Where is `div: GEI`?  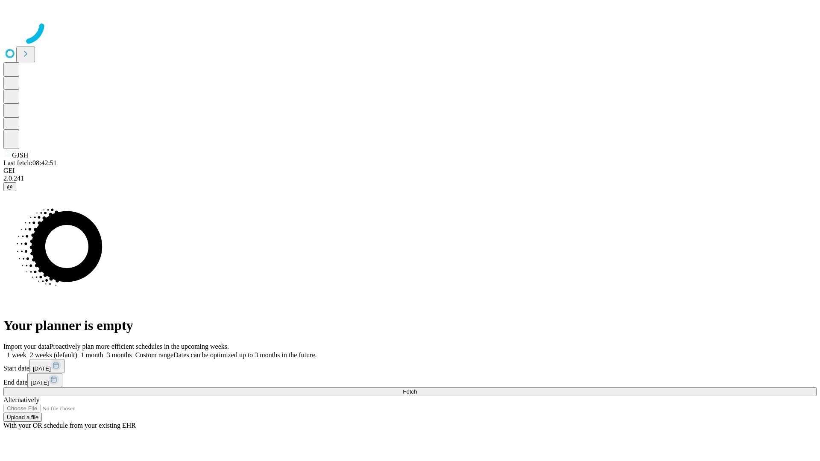 div: GEI is located at coordinates (410, 171).